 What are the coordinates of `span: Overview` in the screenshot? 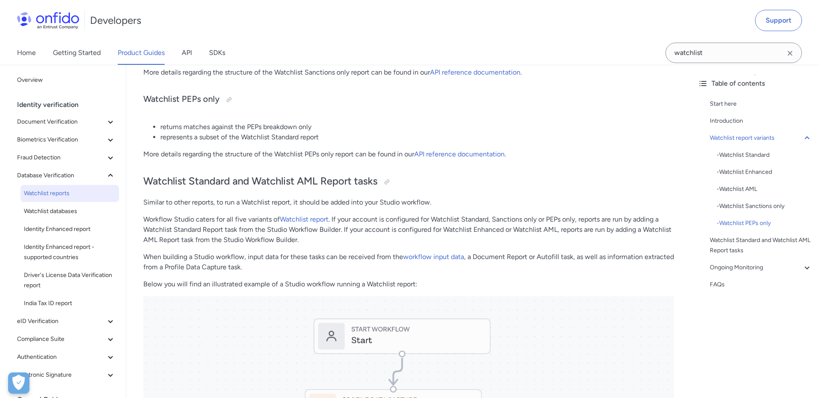 It's located at (66, 80).